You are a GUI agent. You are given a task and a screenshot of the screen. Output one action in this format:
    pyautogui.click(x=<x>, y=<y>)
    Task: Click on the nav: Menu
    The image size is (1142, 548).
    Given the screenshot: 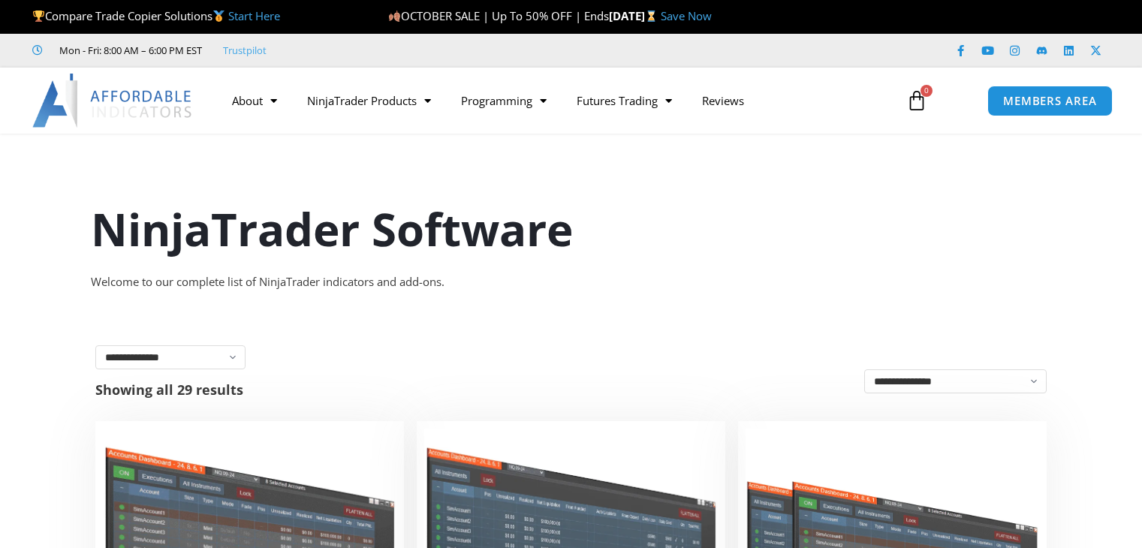 What is the action you would take?
    pyautogui.click(x=554, y=101)
    